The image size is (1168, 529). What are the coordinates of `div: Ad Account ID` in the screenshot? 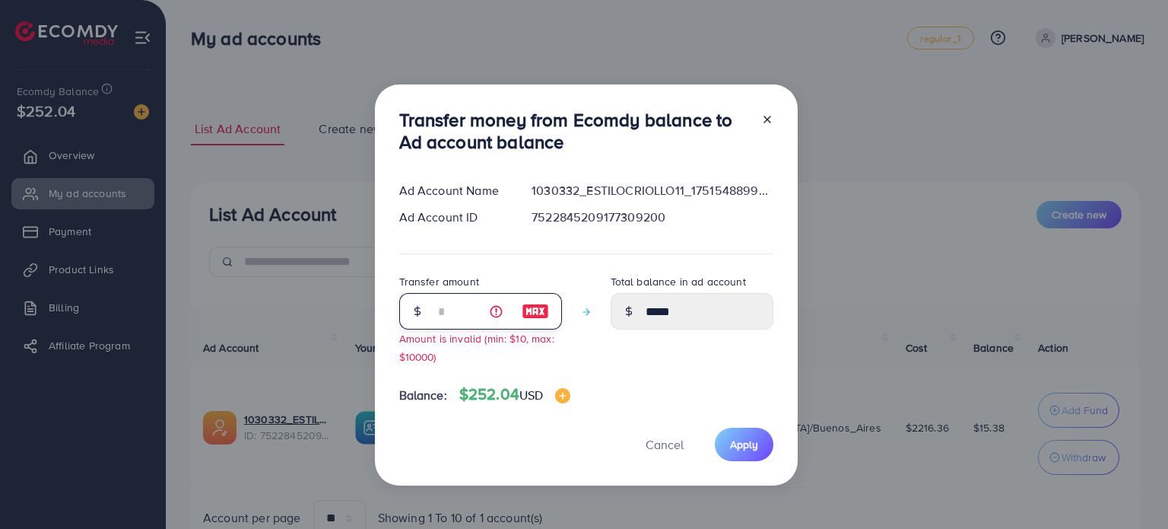 It's located at (453, 217).